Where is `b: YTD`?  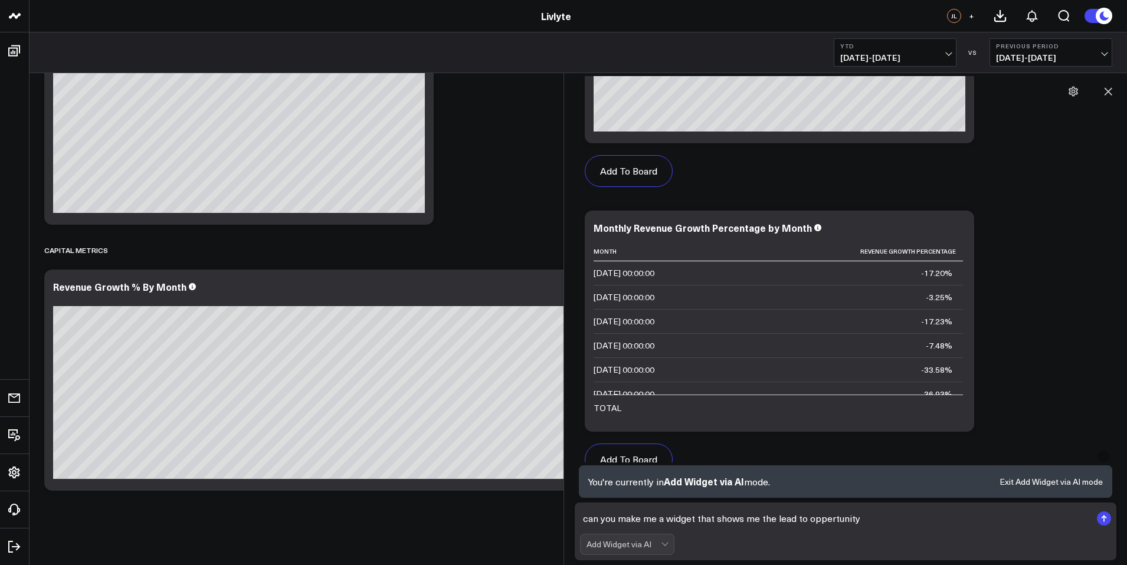
b: YTD is located at coordinates (895, 46).